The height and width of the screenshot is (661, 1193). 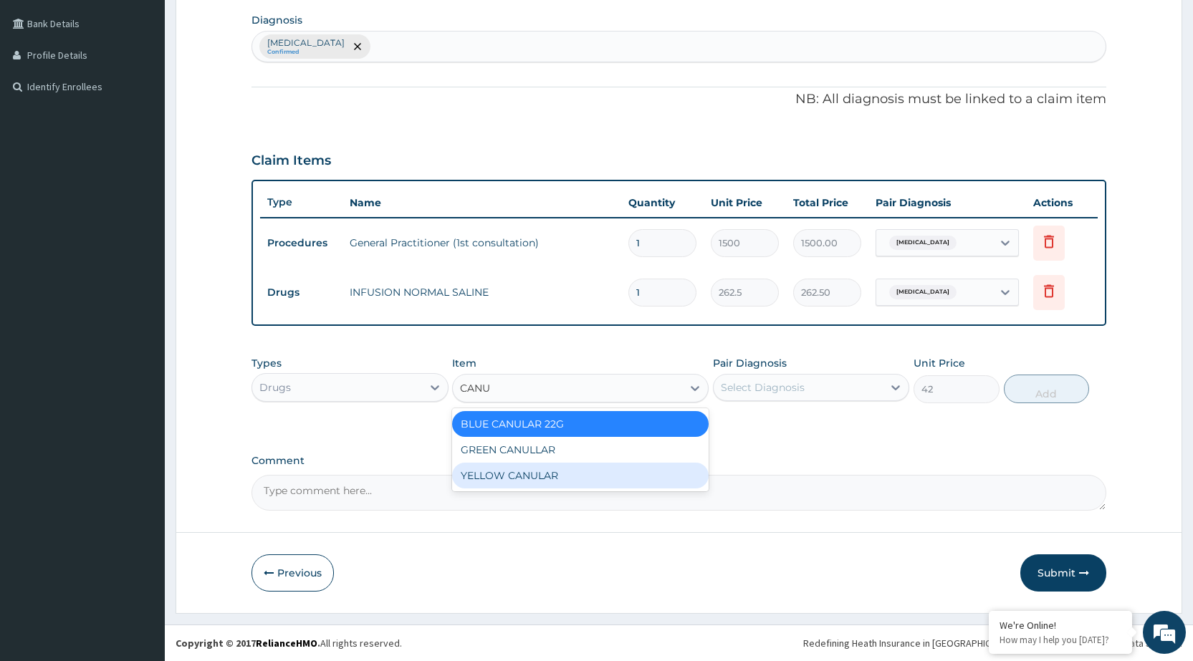 I want to click on label: Item, so click(x=464, y=363).